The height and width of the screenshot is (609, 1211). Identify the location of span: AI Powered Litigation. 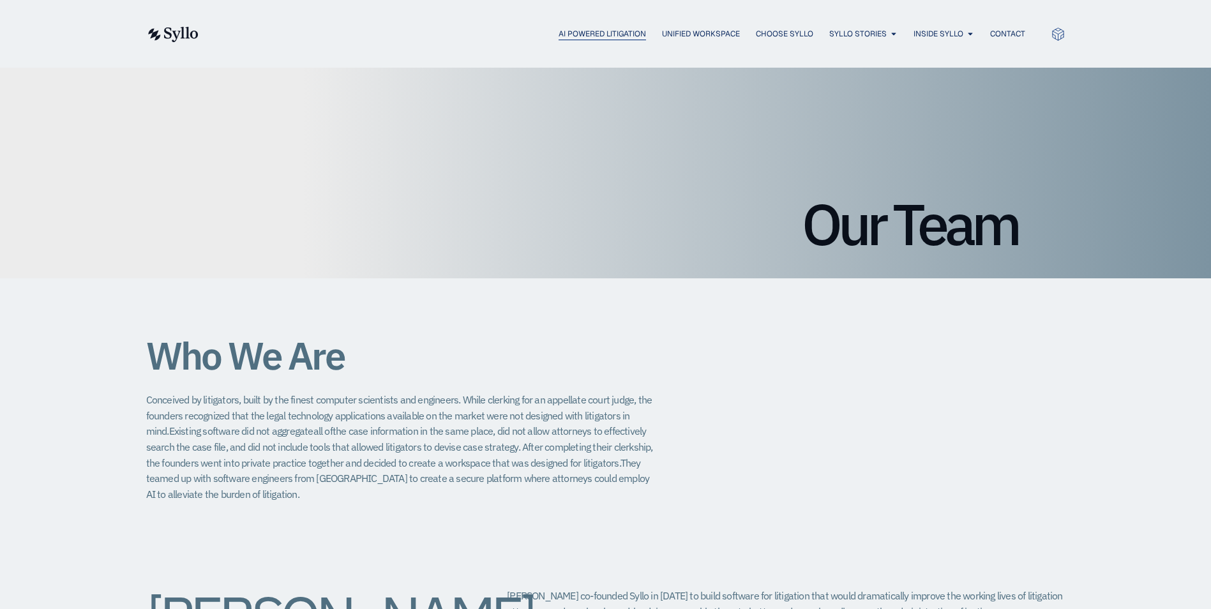
(602, 34).